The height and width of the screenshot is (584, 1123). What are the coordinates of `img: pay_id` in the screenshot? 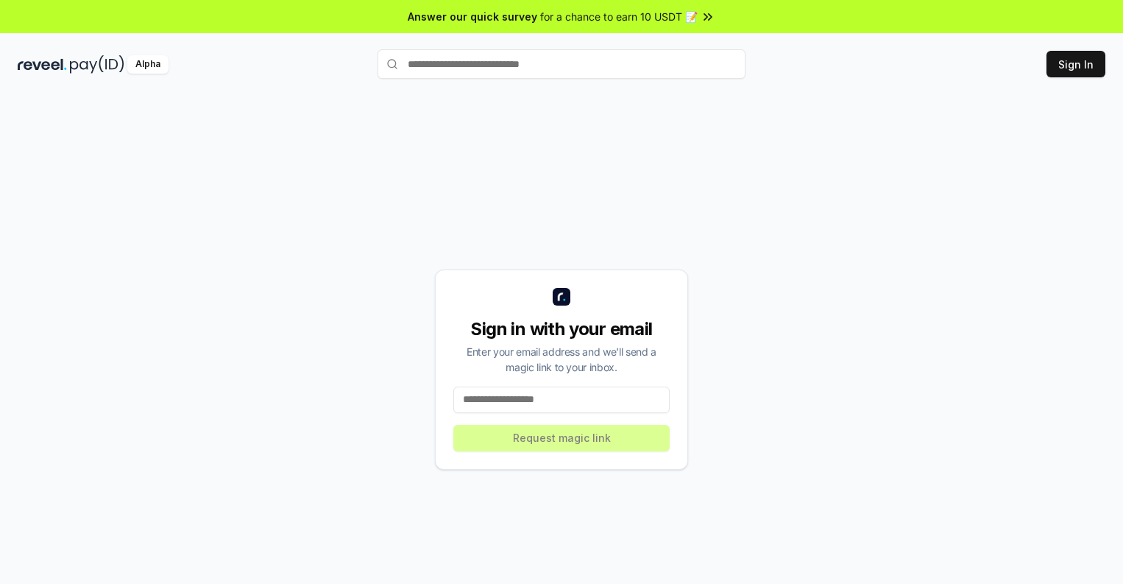 It's located at (97, 64).